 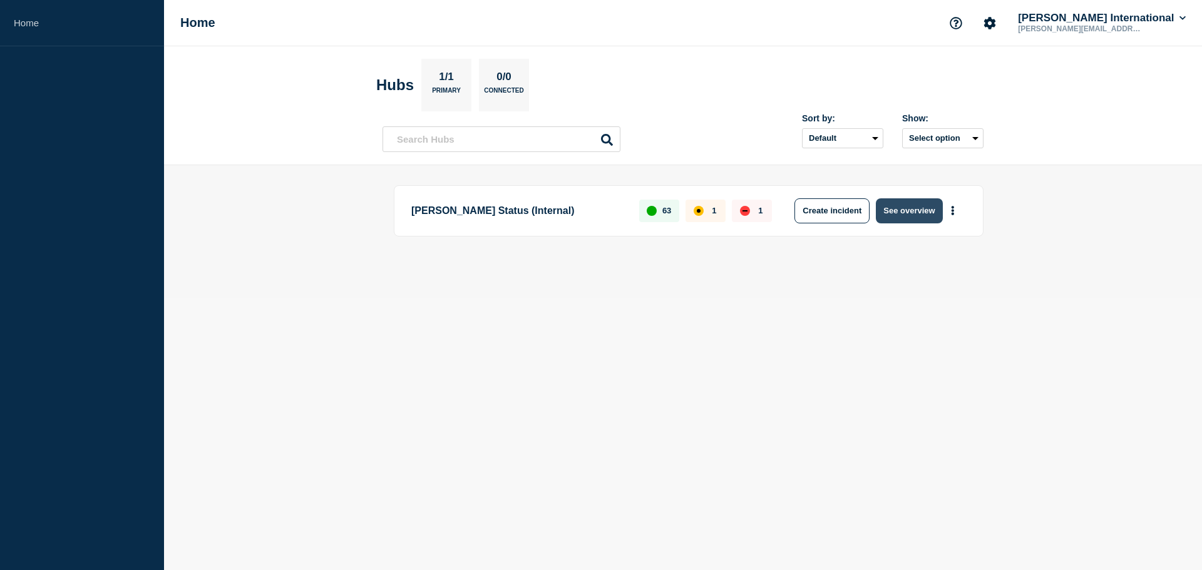 What do you see at coordinates (745, 211) in the screenshot?
I see `div: down` at bounding box center [745, 211].